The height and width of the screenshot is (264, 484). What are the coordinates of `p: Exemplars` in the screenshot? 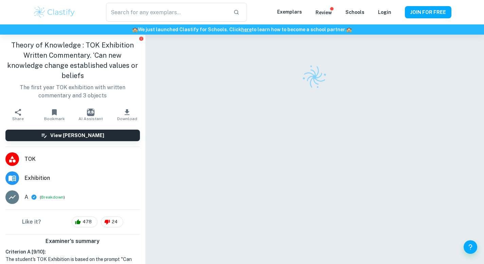 It's located at (290, 12).